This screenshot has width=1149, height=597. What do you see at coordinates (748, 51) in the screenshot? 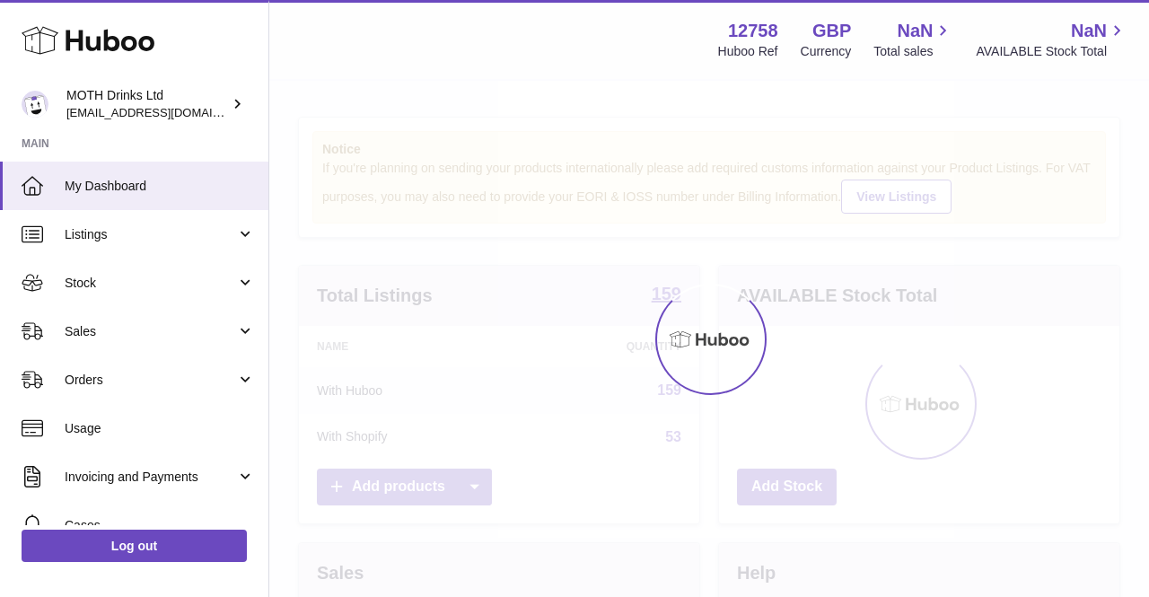
I see `div: Huboo Ref` at bounding box center [748, 51].